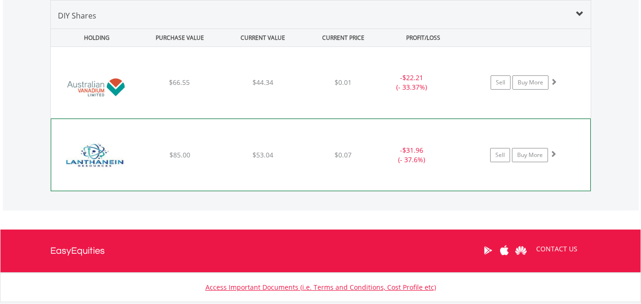  I want to click on span: $31.96, so click(412, 150).